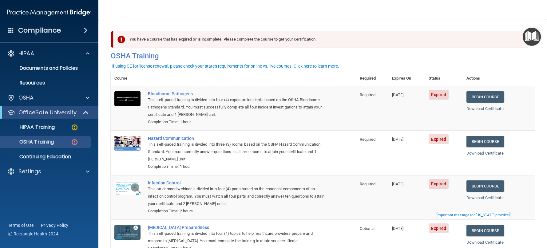 The width and height of the screenshot is (547, 248). I want to click on a: Bloodborne Pathogens, so click(237, 94).